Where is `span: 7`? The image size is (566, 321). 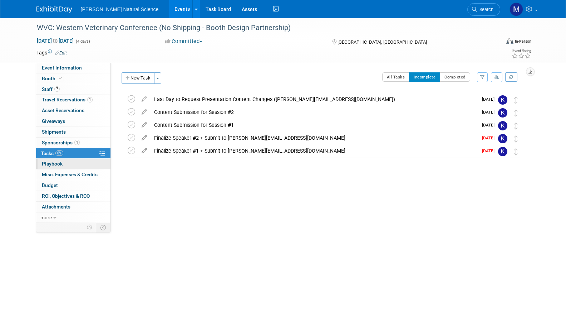
span: 7 is located at coordinates (57, 89).